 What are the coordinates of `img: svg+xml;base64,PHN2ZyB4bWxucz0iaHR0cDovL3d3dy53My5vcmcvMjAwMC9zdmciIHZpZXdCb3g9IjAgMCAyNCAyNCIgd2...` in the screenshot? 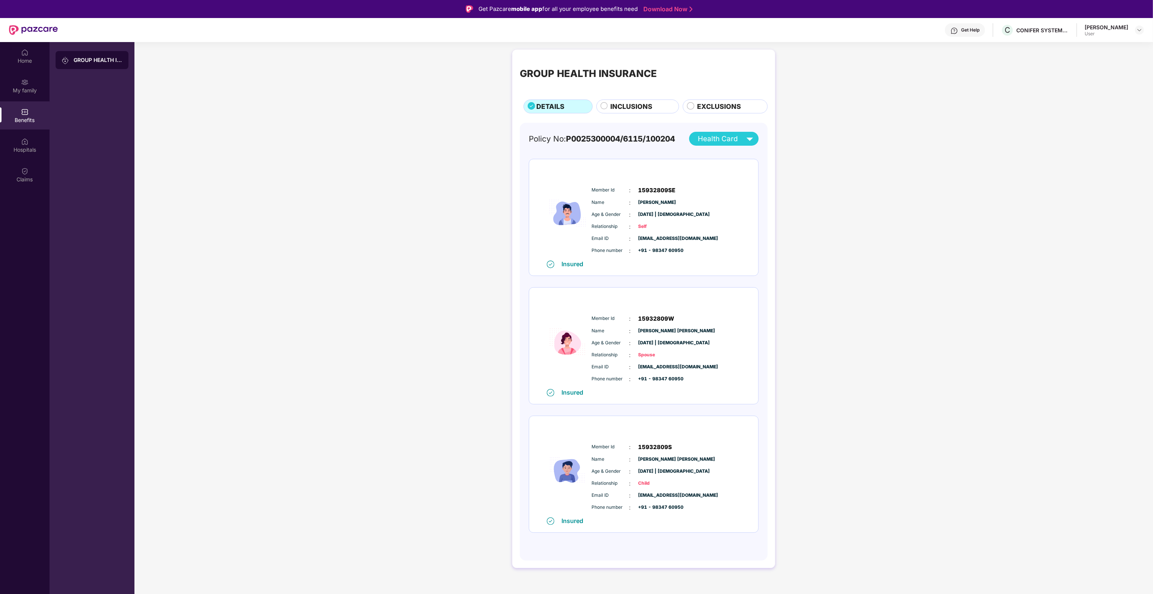 It's located at (750, 139).